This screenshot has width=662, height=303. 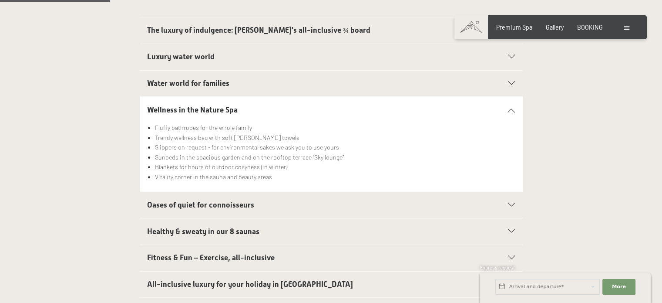 What do you see at coordinates (555, 27) in the screenshot?
I see `a: Gallery` at bounding box center [555, 27].